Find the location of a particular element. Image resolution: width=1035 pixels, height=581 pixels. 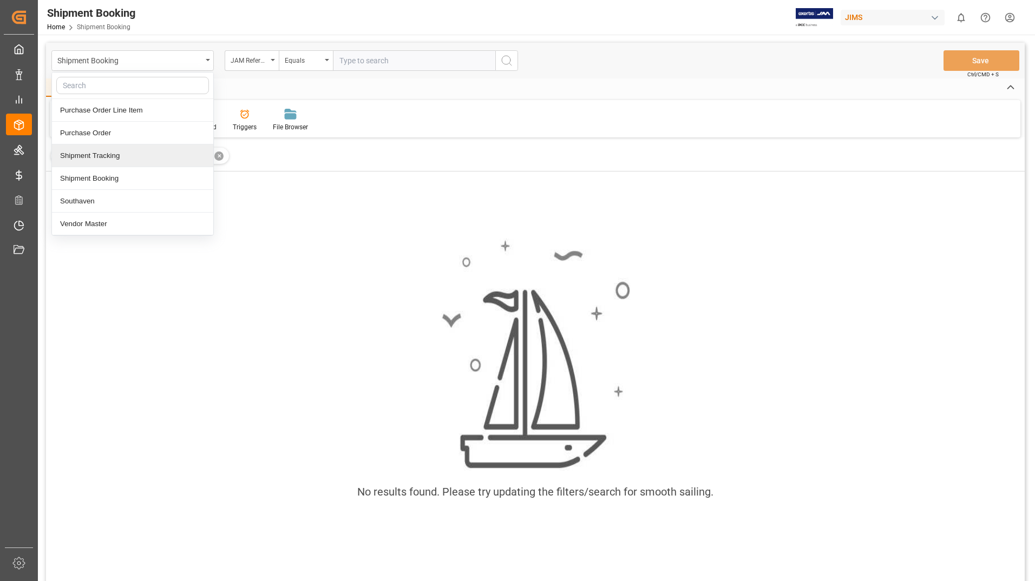

div: Triggers is located at coordinates (245, 127).